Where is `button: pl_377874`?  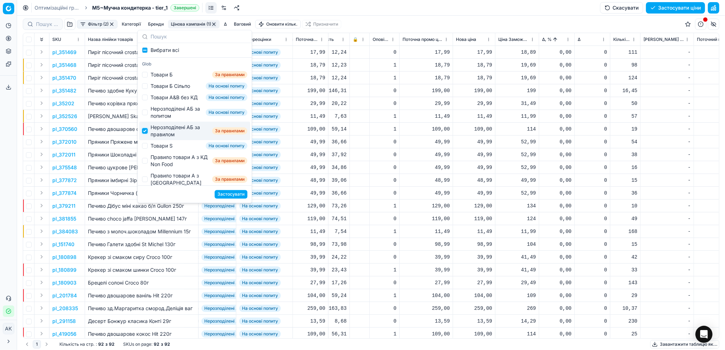 button: pl_377874 is located at coordinates (64, 193).